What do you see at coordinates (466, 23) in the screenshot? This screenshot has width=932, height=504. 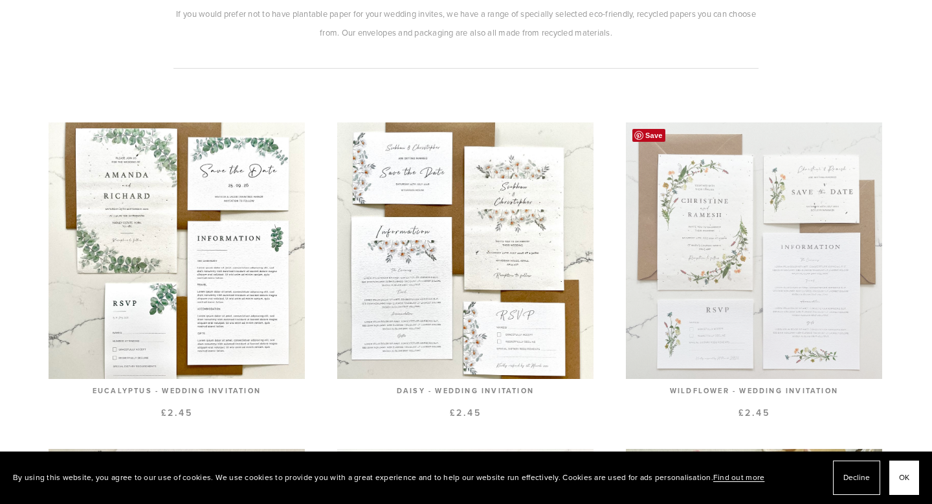 I see `p: If you would prefer not to have plantable paper for your wedding invites, we have a range of spec...` at bounding box center [466, 23].